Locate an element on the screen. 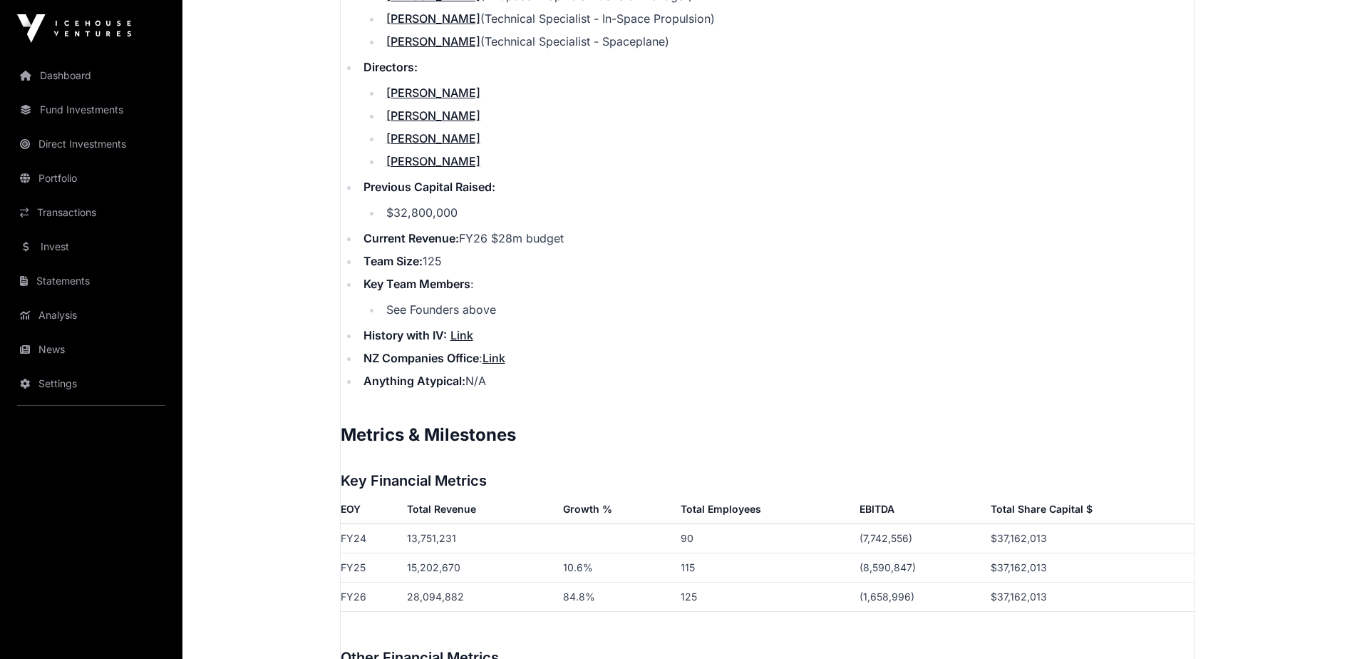 The image size is (1352, 659). td: (7,742,556) is located at coordinates (920, 537).